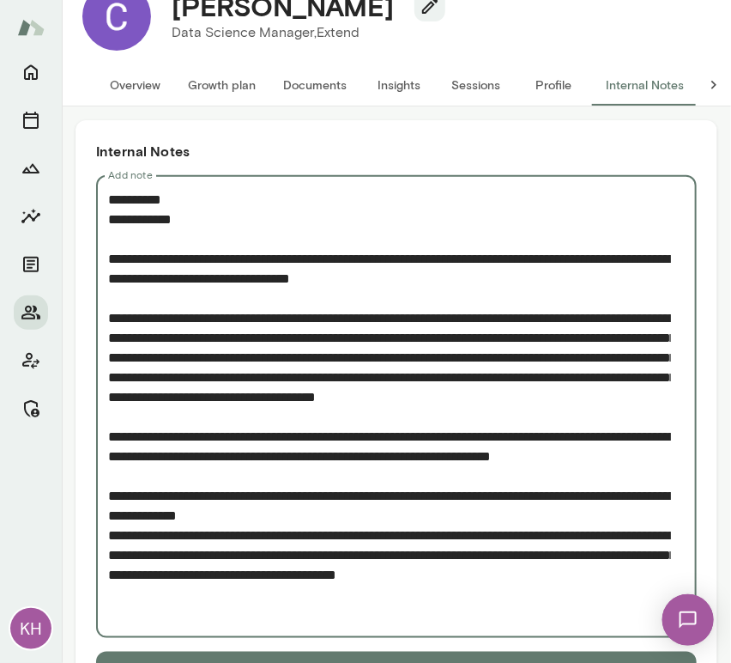 The height and width of the screenshot is (663, 731). Describe the element at coordinates (31, 312) in the screenshot. I see `button: Members` at that location.